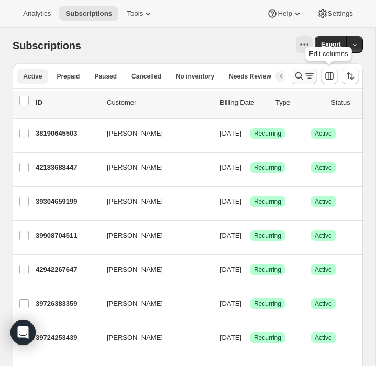 This screenshot has width=376, height=366. What do you see at coordinates (351, 76) in the screenshot?
I see `button: Sort the results` at bounding box center [351, 76].